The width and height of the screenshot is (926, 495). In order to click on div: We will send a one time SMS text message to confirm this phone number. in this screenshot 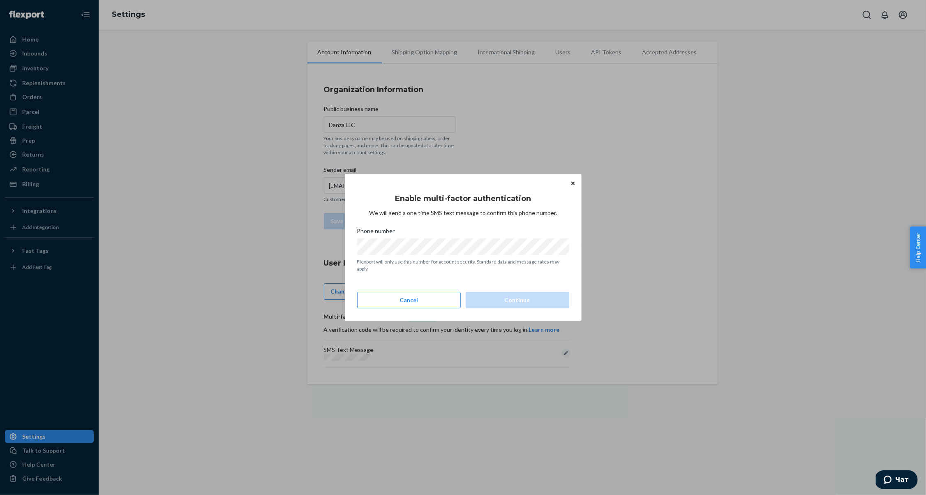, I will do `click(463, 202)`.